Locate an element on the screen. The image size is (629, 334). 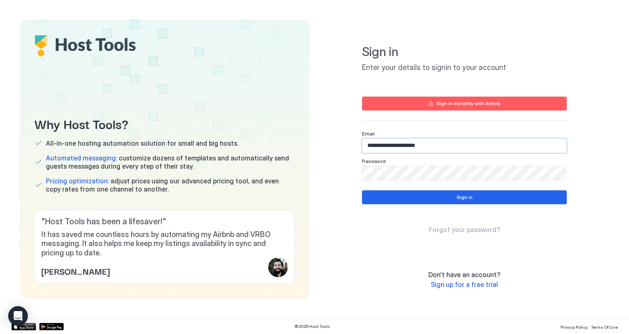
div: Sign in instantly with Airbnb is located at coordinates (469, 104).